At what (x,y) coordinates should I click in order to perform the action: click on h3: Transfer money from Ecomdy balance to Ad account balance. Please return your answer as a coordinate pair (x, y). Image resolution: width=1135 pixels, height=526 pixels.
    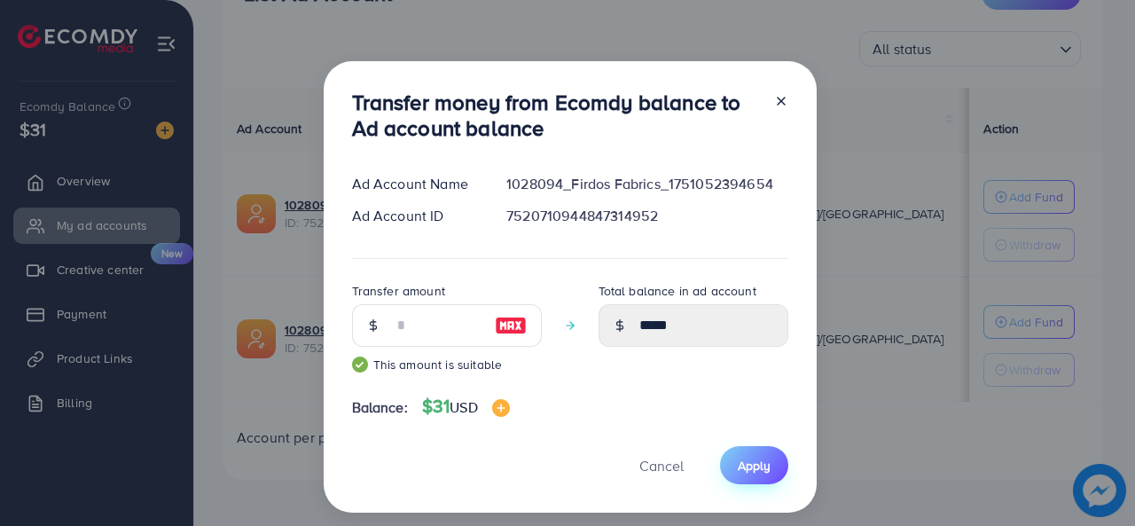
    Looking at the image, I should click on (556, 115).